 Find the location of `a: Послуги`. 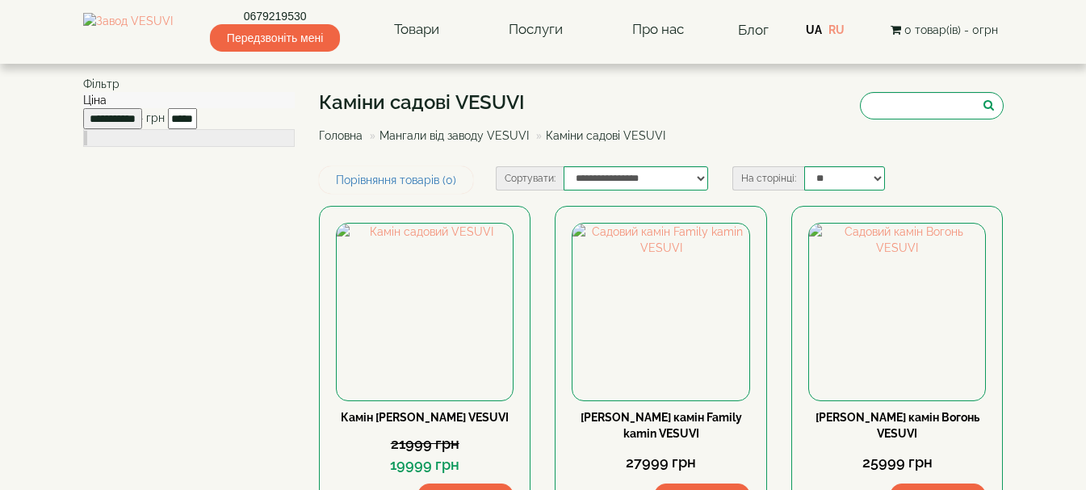

a: Послуги is located at coordinates (535, 30).